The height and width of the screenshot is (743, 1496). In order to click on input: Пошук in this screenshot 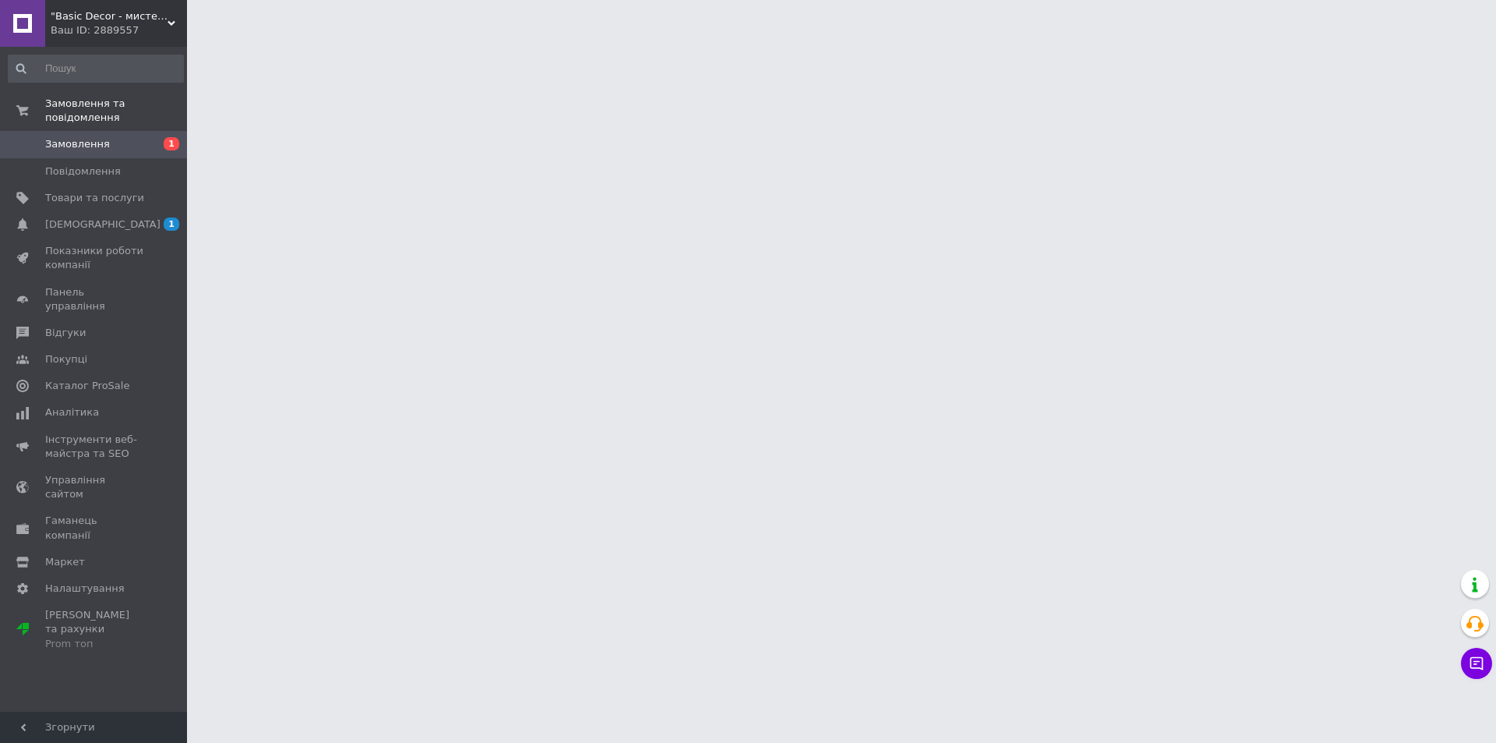, I will do `click(96, 69)`.